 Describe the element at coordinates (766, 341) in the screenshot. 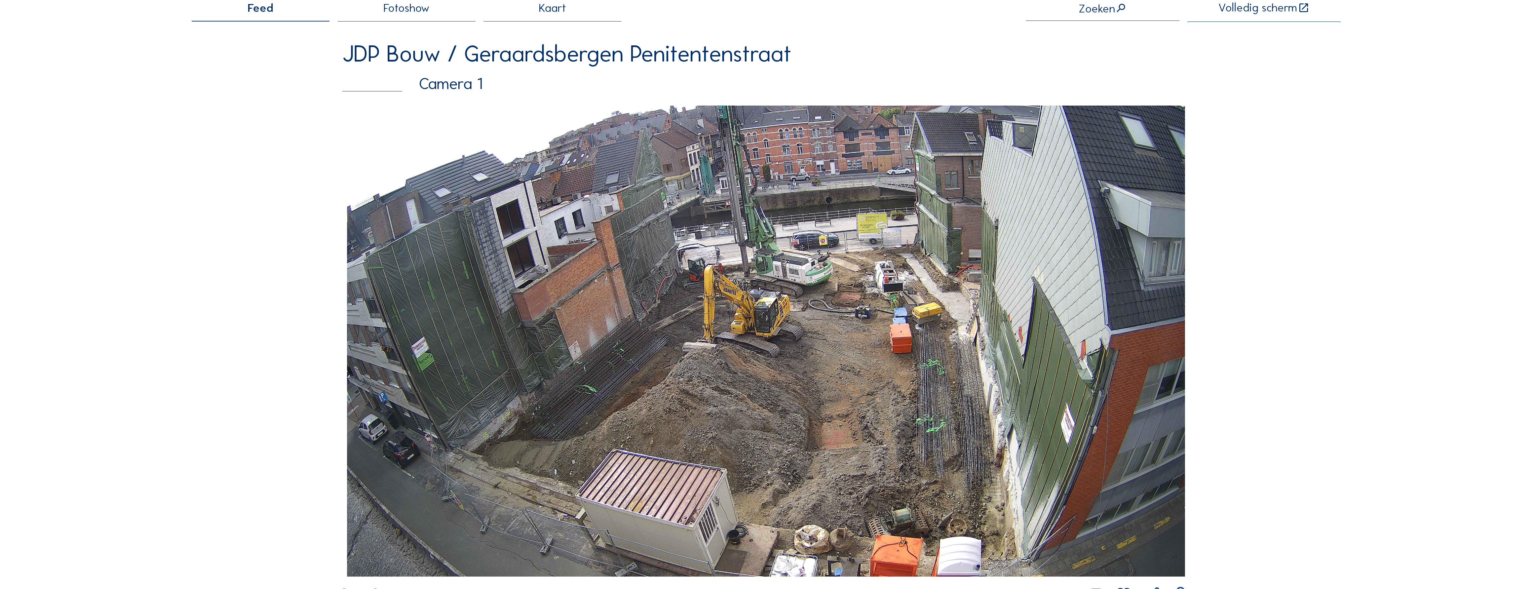

I see `img: Image` at that location.